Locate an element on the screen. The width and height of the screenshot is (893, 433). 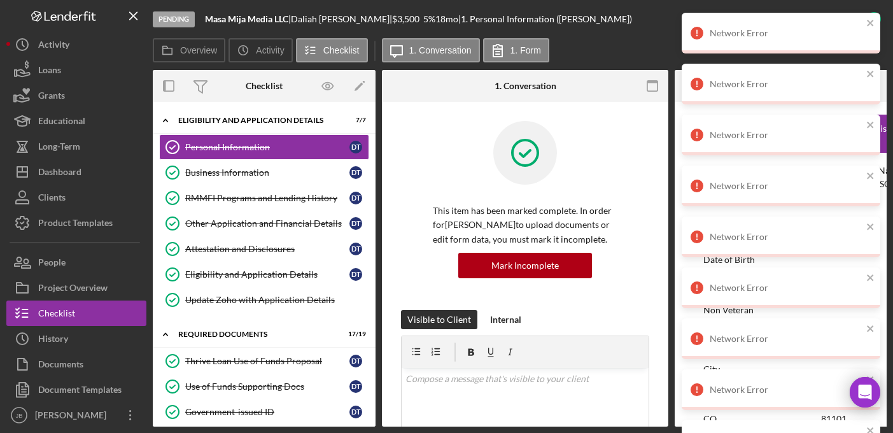
div: RMMFI Programs and Lending History is located at coordinates (267, 198).